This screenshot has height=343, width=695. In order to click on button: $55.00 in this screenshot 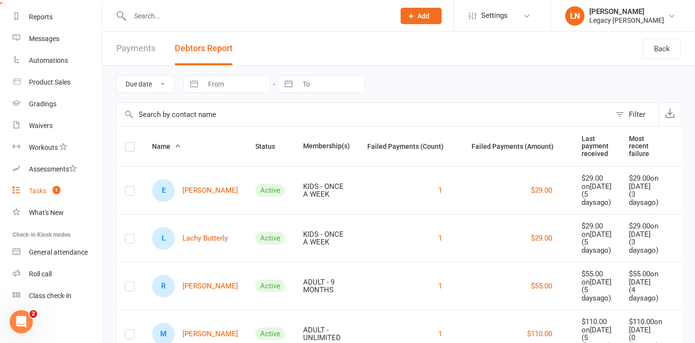, I will do `click(542, 286)`.